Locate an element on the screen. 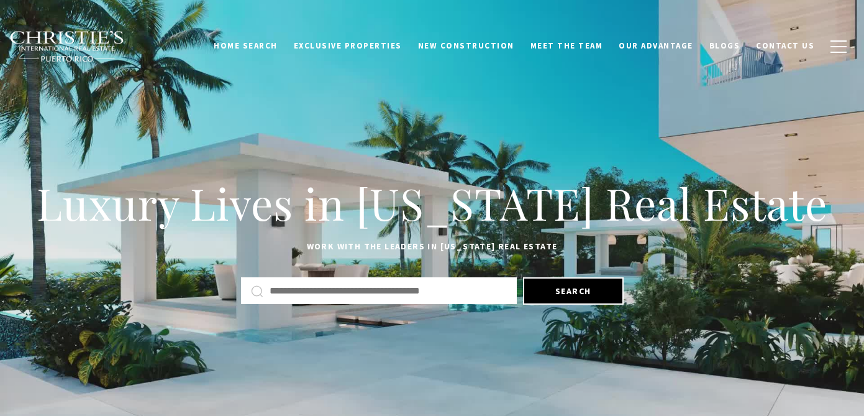 The image size is (864, 416). a: Exclusive Properties is located at coordinates (348, 46).